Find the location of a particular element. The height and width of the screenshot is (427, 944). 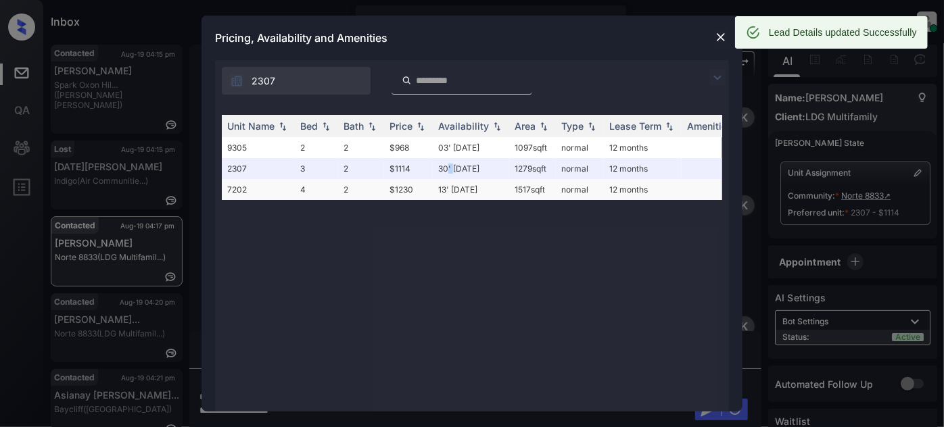

td: $1114 is located at coordinates (409, 168).